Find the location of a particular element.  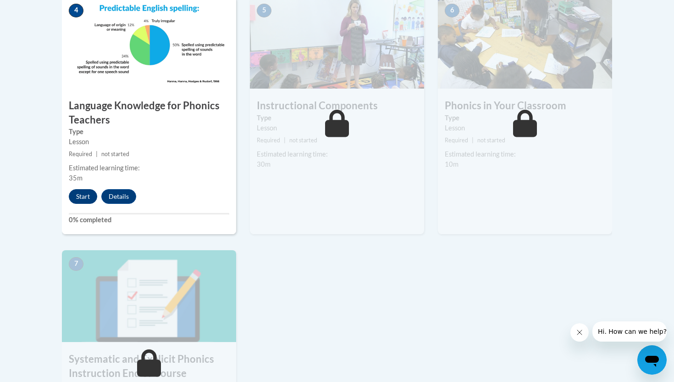

span: 7 is located at coordinates (76, 264).